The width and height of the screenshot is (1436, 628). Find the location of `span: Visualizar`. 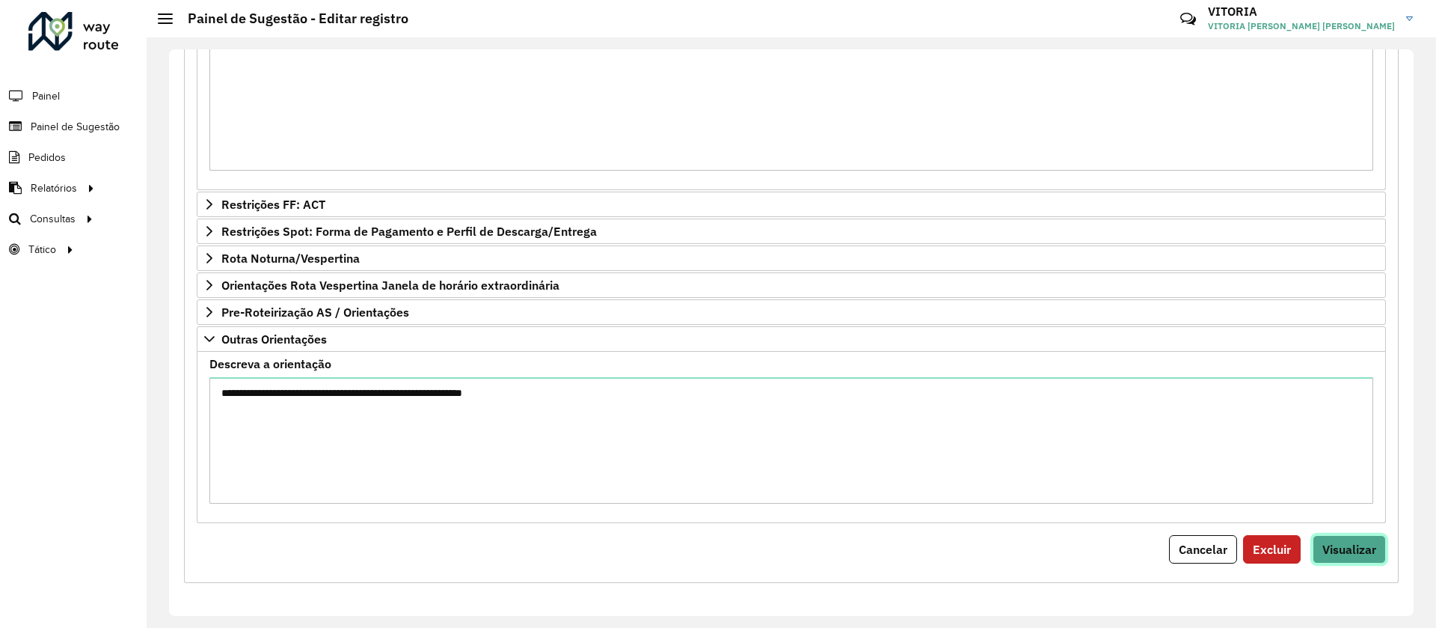

span: Visualizar is located at coordinates (1349, 549).